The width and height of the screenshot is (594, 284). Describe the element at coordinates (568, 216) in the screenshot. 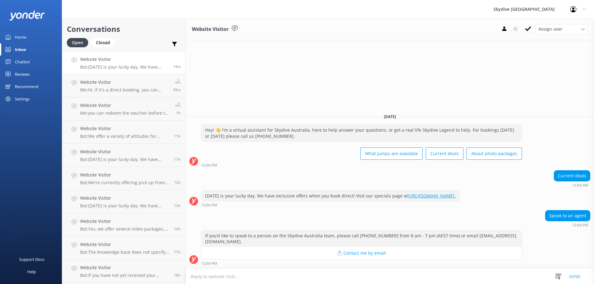

I see `div: Speak to an agent` at that location.